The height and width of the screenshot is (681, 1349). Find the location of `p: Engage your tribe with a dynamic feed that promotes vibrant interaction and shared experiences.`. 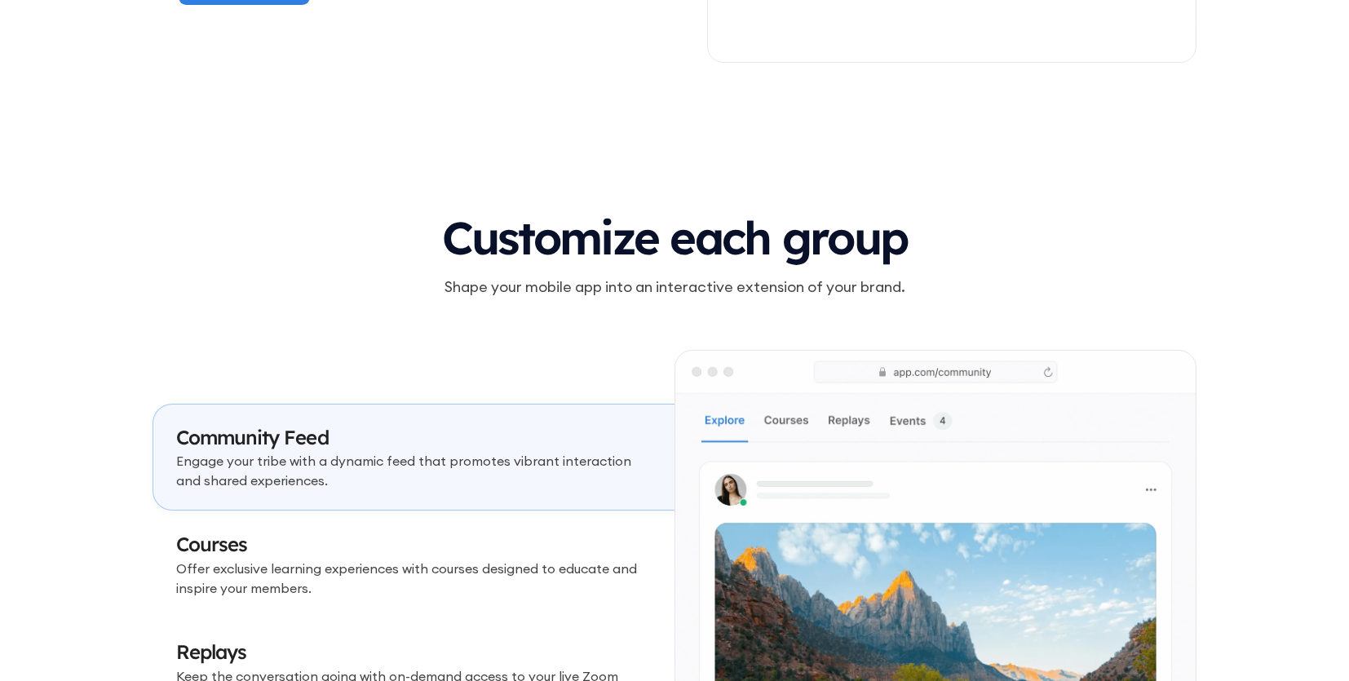

p: Engage your tribe with a dynamic feed that promotes vibrant interaction and shared experiences. is located at coordinates (414, 471).